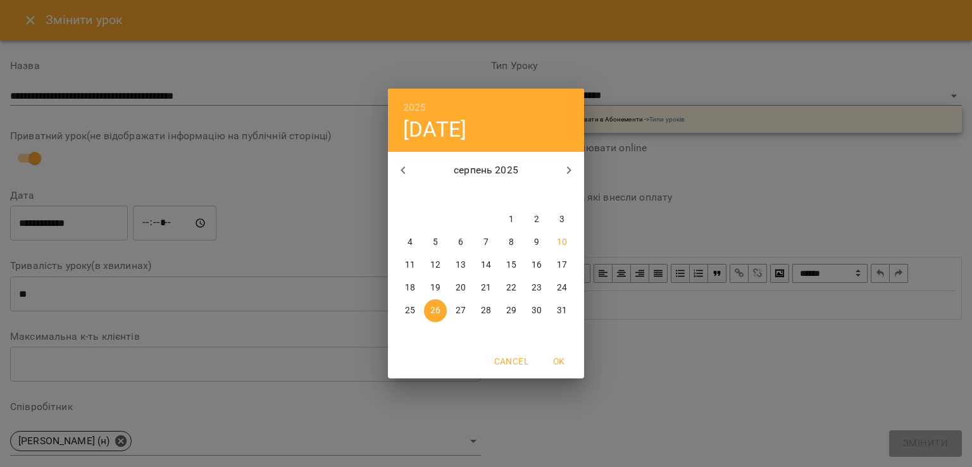 Image resolution: width=972 pixels, height=467 pixels. I want to click on span: Cancel, so click(512, 361).